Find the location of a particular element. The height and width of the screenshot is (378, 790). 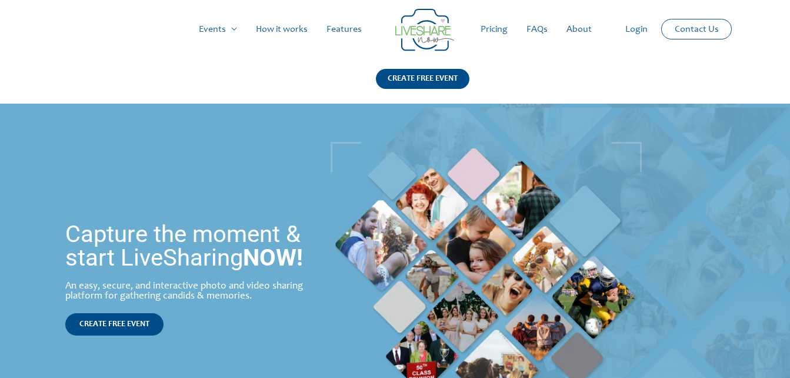

div: CREATE FREE EVENT is located at coordinates (423, 79).